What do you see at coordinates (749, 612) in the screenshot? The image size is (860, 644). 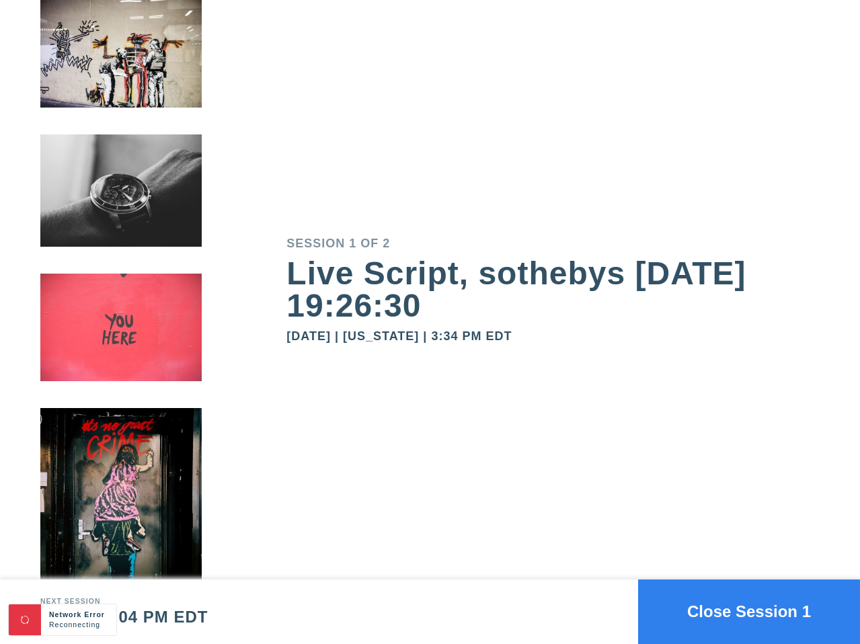 I see `button: Close Session 1` at bounding box center [749, 612].